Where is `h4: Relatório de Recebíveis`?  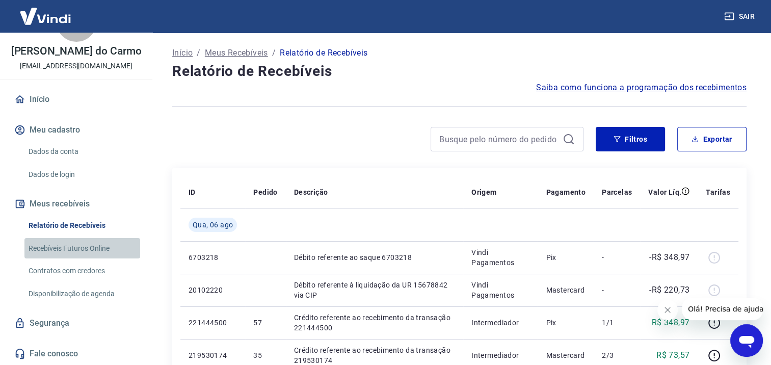 h4: Relatório de Recebíveis is located at coordinates (459, 71).